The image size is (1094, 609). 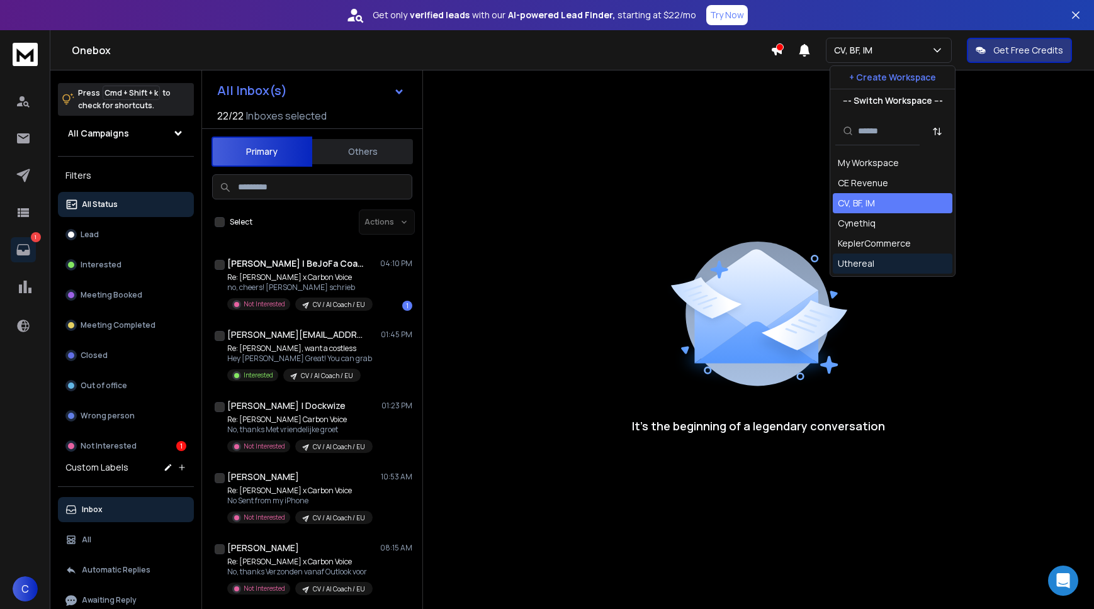 What do you see at coordinates (262, 152) in the screenshot?
I see `button: Primary` at bounding box center [262, 152].